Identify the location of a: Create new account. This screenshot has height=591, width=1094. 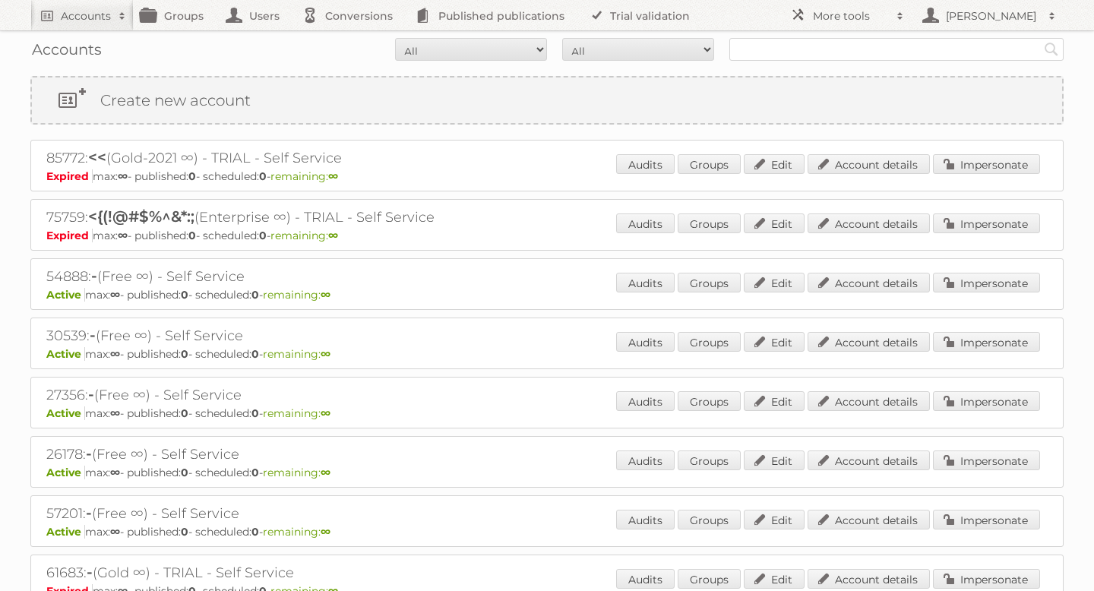
(547, 100).